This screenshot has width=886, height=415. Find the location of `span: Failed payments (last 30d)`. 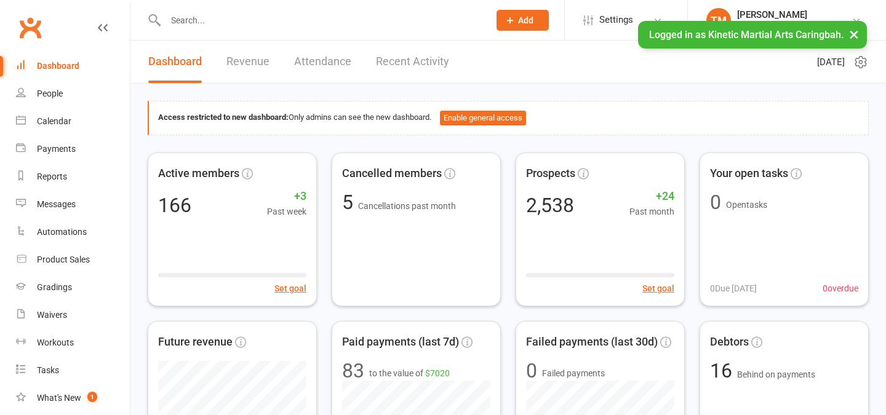

span: Failed payments (last 30d) is located at coordinates (592, 342).